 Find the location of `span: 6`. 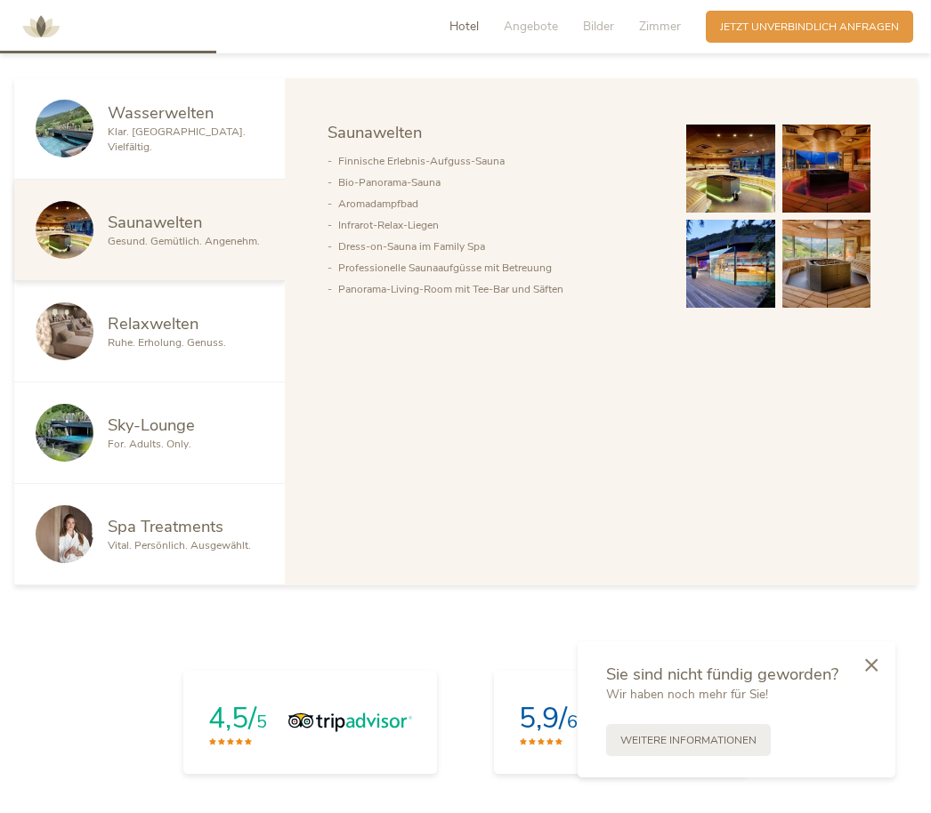

span: 6 is located at coordinates (572, 722).